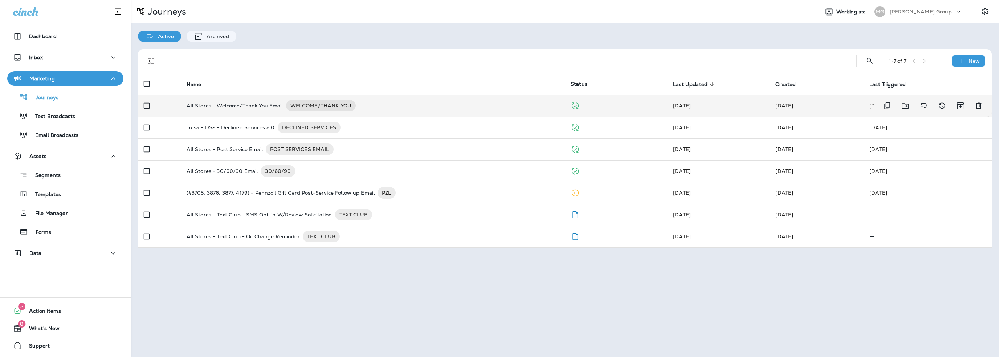  What do you see at coordinates (164, 36) in the screenshot?
I see `p: Active` at bounding box center [164, 36].